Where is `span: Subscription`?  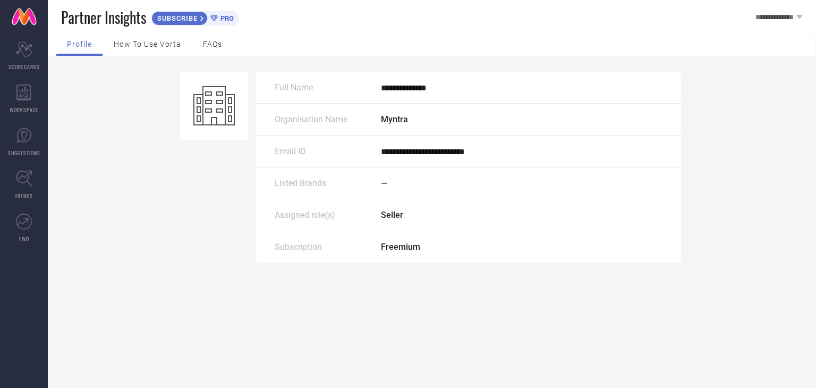
span: Subscription is located at coordinates (298, 247).